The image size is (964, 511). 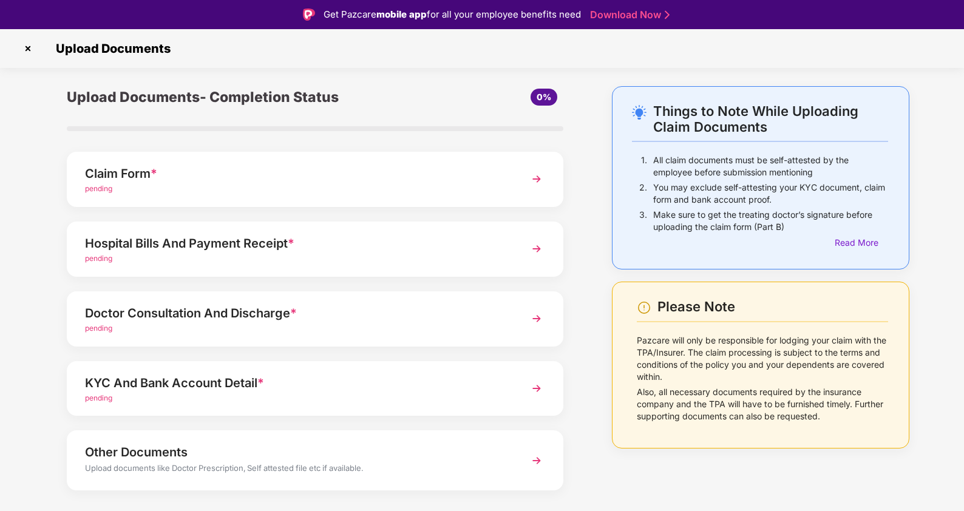 I want to click on p: Make sure to get the treating doctor’s signature before uploading the claim form (Part B), so click(x=770, y=221).